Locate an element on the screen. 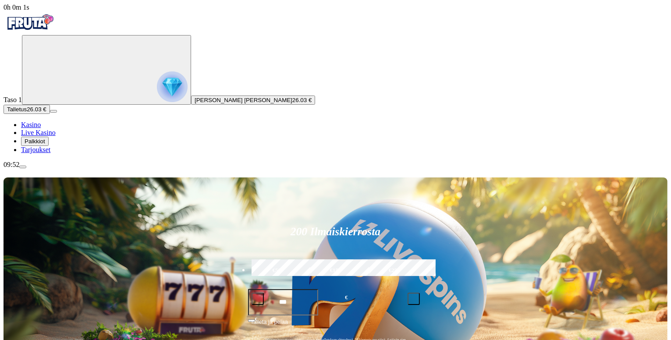  button: Talletusplus icon26.03 € is located at coordinates (27, 109).